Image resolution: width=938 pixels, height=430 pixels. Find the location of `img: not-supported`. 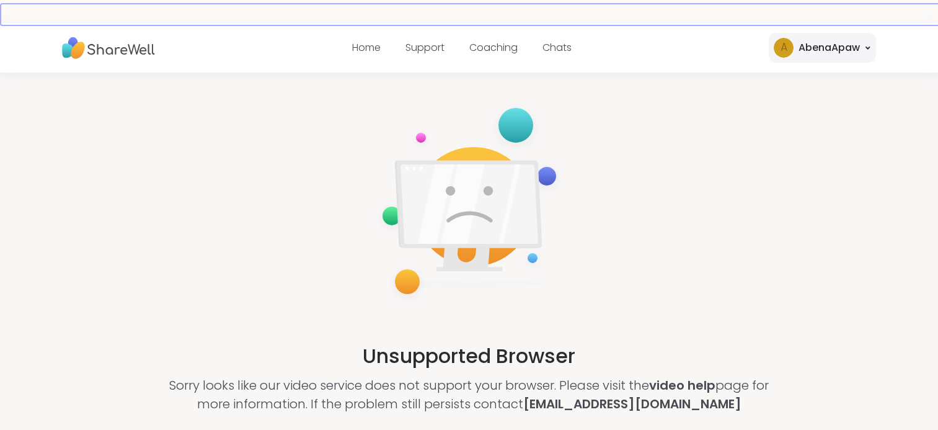

img: not-supported is located at coordinates (469, 203).